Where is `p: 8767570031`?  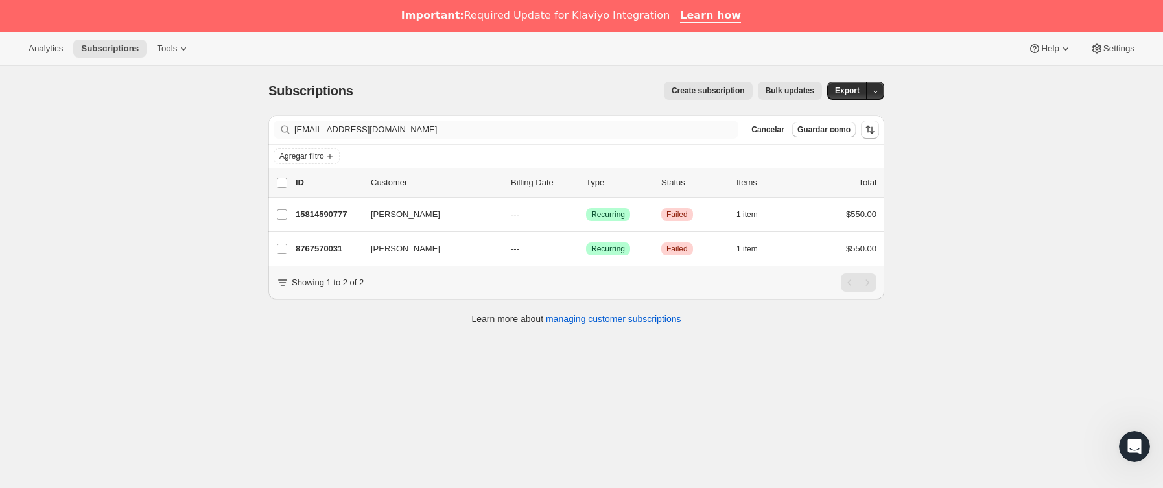
p: 8767570031 is located at coordinates (328, 249).